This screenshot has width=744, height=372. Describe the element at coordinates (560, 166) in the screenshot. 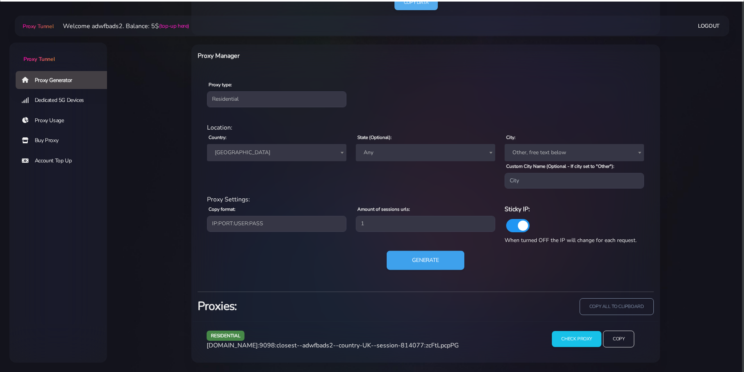

I see `label: Custom City Name (Optional - If city set to "Other"):` at that location.